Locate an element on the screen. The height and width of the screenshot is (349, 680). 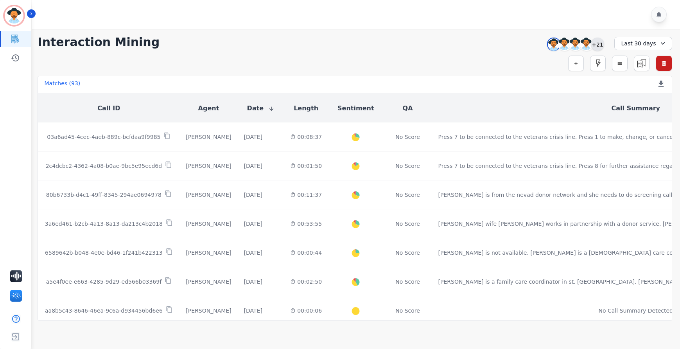
div: 00:02:50 is located at coordinates (306, 282).